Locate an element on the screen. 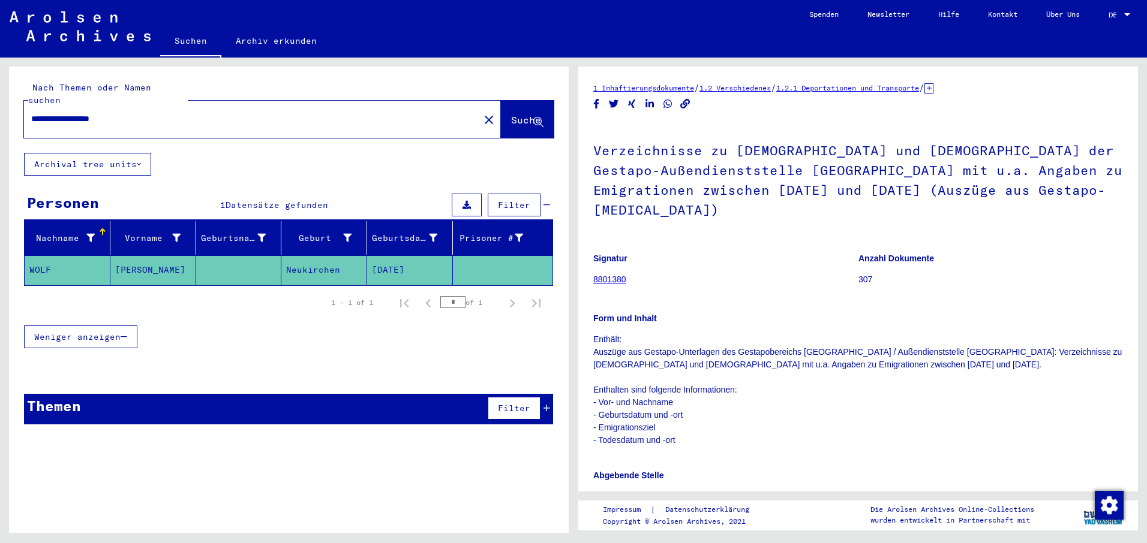 This screenshot has height=543, width=1147. button: First page is located at coordinates (404, 303).